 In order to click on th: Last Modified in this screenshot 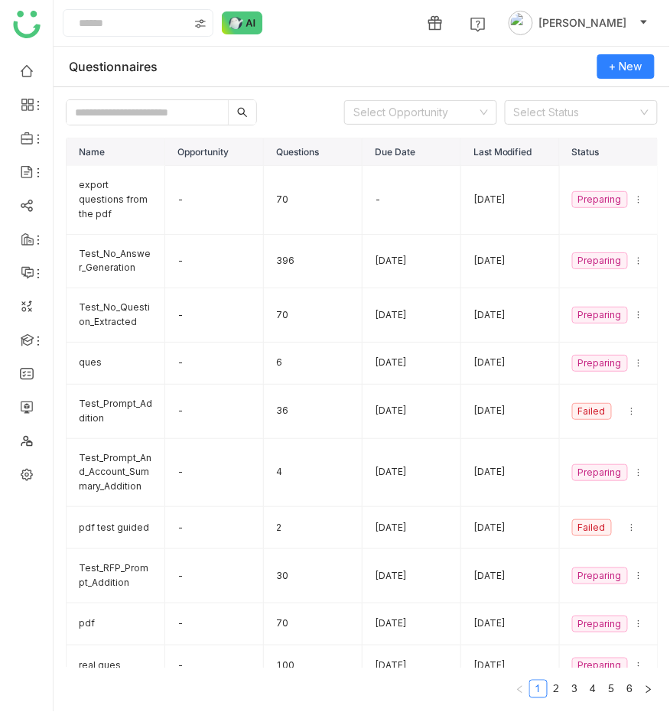, I will do `click(510, 152)`.